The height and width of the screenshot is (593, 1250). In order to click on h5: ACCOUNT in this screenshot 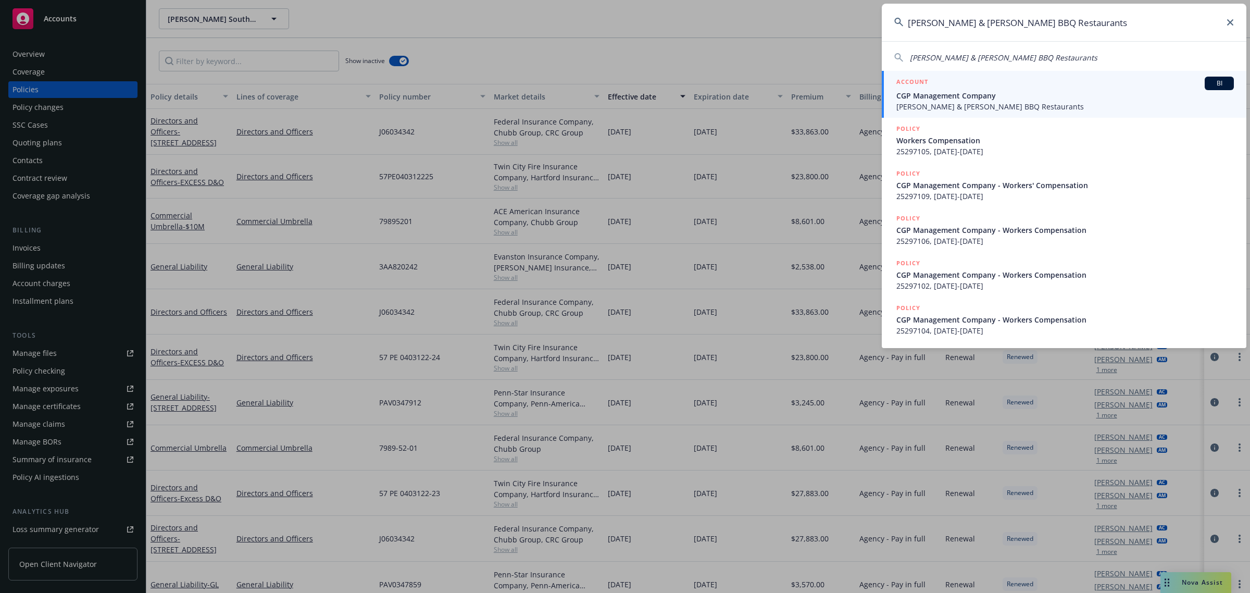, I will do `click(912, 83)`.